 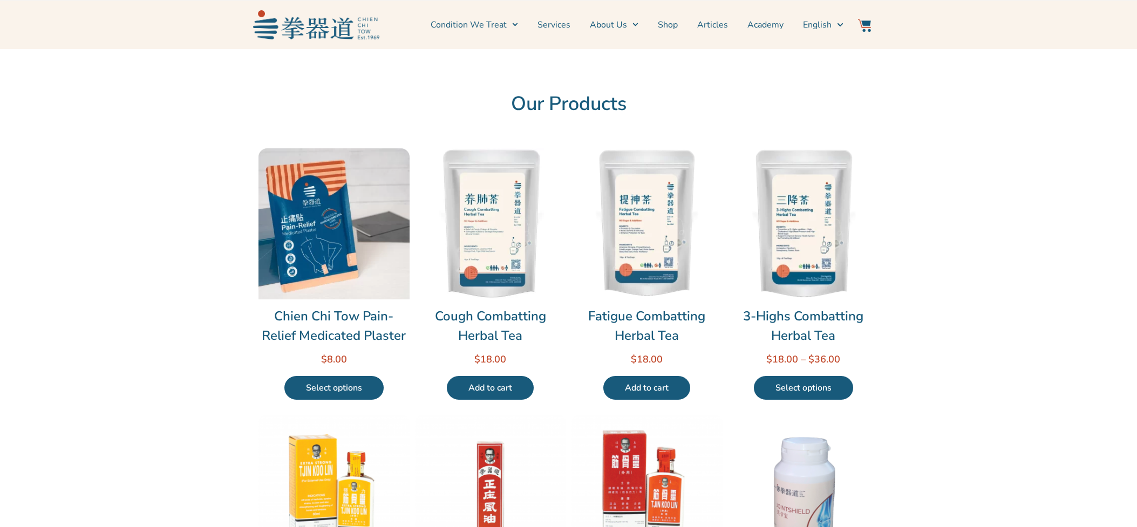 What do you see at coordinates (647, 224) in the screenshot?
I see `img: Fatigue Combatting Herbal Tea` at bounding box center [647, 224].